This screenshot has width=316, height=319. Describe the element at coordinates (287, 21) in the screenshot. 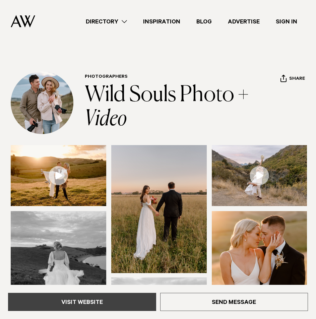

I see `a: Sign In` at that location.